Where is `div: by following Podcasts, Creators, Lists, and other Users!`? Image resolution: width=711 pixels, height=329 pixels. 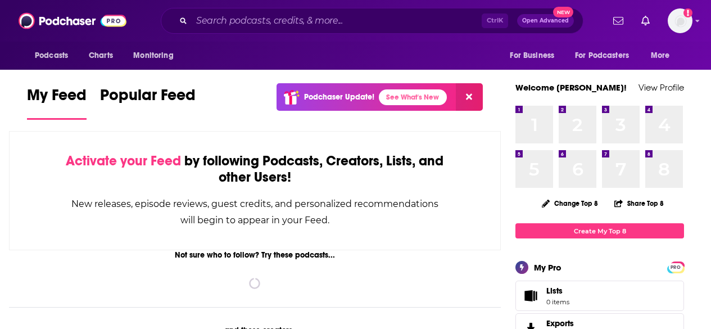 div: by following Podcasts, Creators, Lists, and other Users! is located at coordinates (255, 169).